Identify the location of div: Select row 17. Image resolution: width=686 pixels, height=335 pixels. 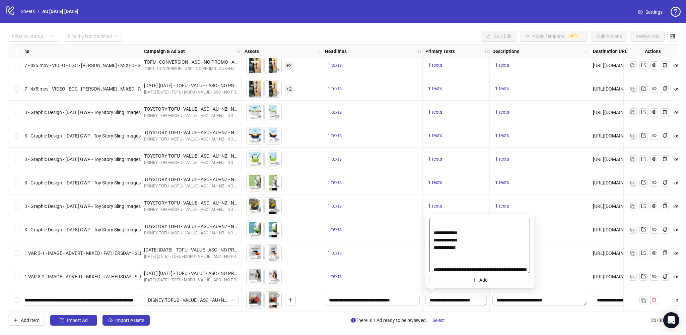
(17, 159).